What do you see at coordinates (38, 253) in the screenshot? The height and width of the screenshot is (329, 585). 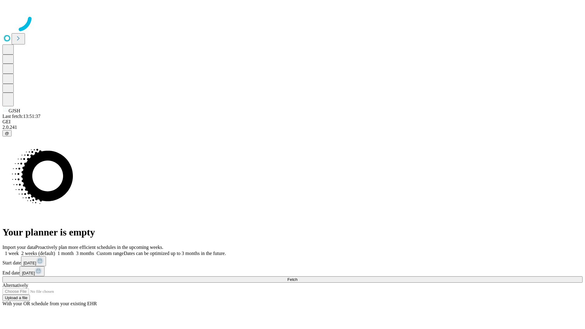 I see `span: 2 weeks (default)` at bounding box center [38, 253].